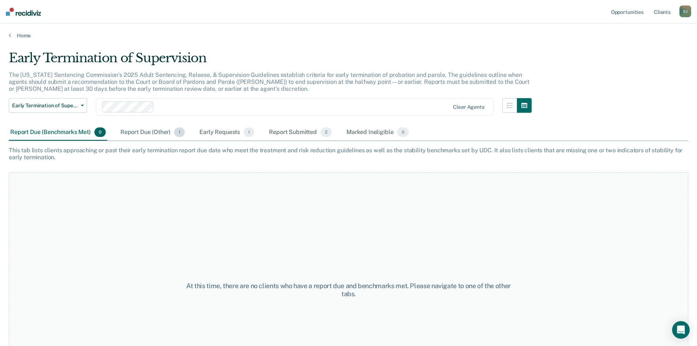  What do you see at coordinates (227, 132) in the screenshot?
I see `div: Early Requests1` at bounding box center [227, 132].